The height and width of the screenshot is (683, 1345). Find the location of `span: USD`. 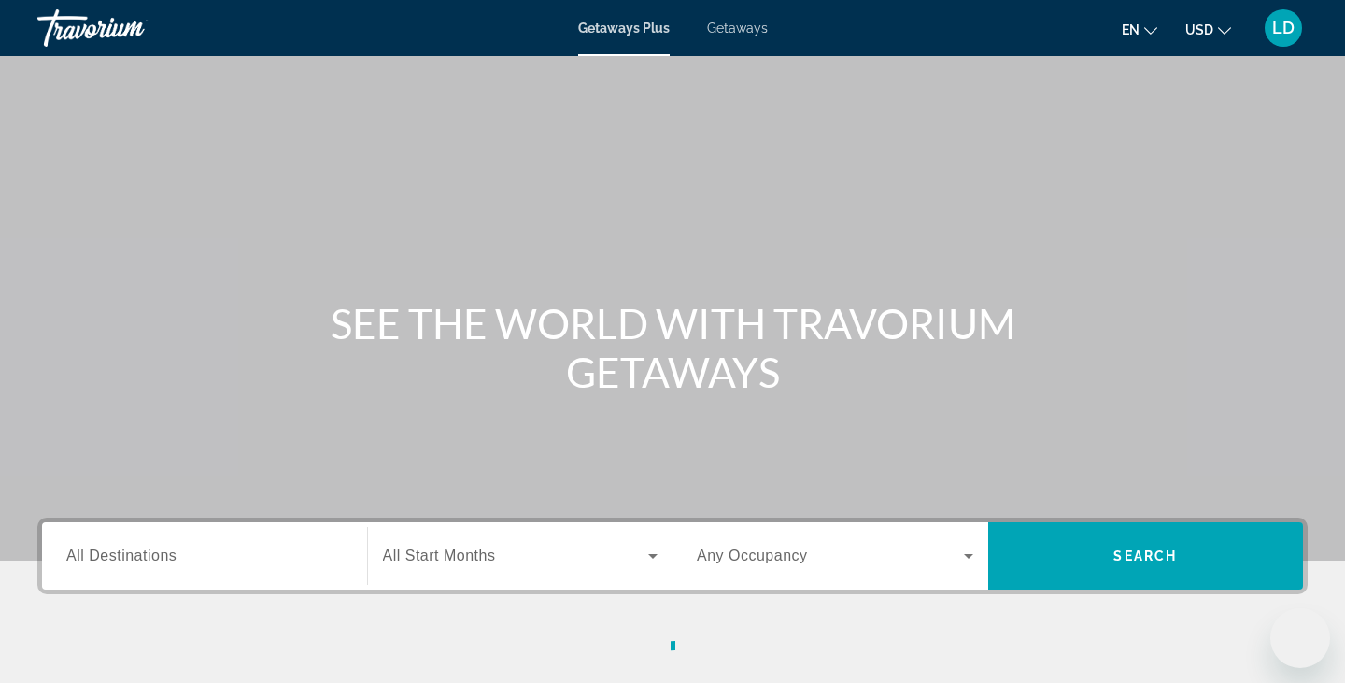

span: USD is located at coordinates (1200, 30).